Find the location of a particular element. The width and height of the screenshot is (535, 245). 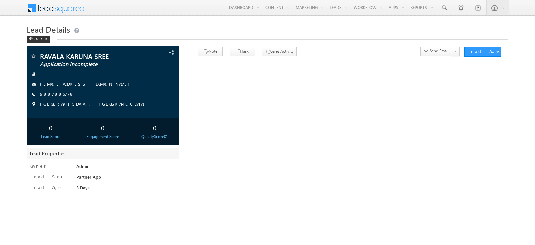

button: Sales Activity is located at coordinates (279, 51).